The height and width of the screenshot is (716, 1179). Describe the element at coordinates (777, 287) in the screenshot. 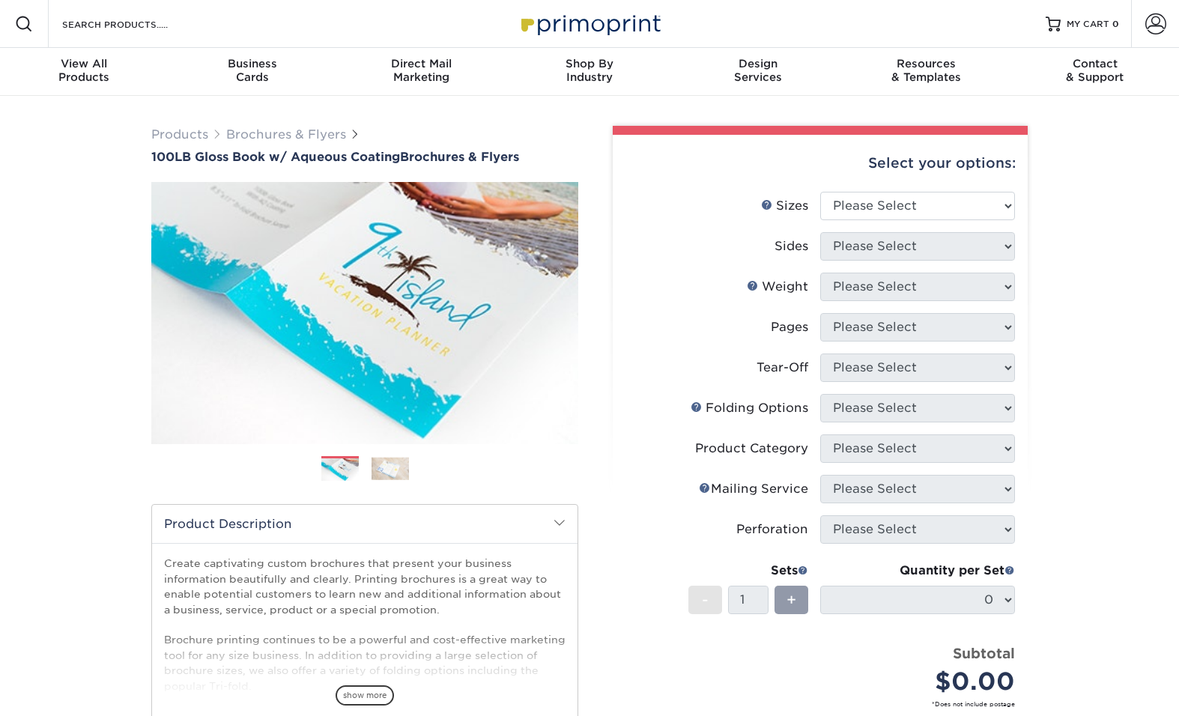

I see `div: Weight` at that location.